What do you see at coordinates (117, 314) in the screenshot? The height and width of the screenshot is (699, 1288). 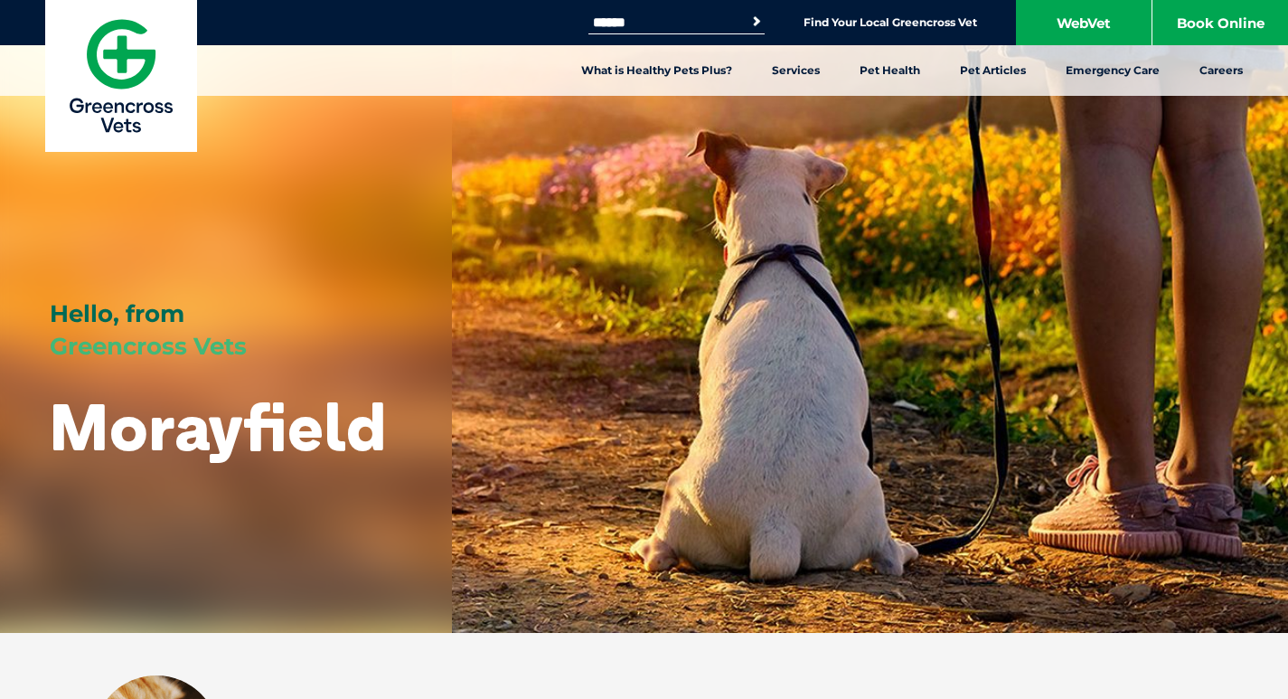 I see `span: Hello, from` at bounding box center [117, 314].